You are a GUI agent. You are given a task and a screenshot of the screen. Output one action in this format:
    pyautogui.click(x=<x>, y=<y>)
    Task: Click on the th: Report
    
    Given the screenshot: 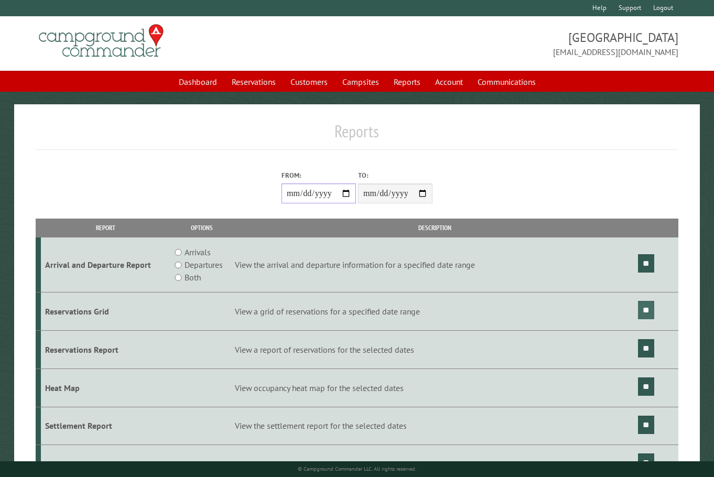 What is the action you would take?
    pyautogui.click(x=105, y=227)
    